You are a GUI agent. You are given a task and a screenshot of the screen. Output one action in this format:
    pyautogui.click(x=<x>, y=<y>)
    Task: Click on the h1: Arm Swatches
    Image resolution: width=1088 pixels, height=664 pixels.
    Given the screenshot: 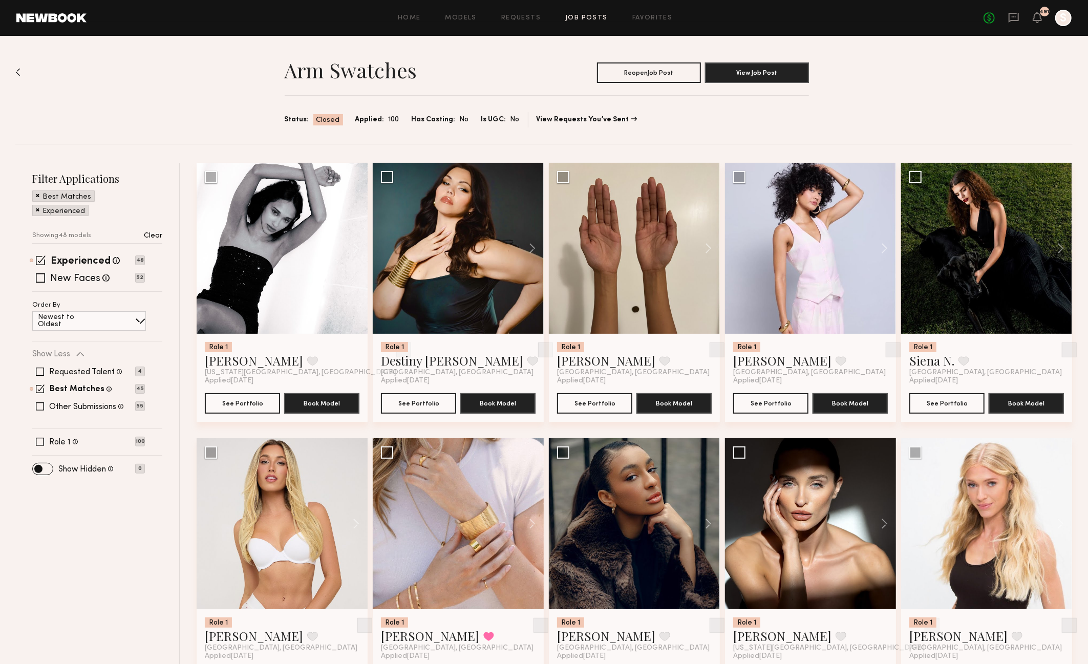 What is the action you would take?
    pyautogui.click(x=351, y=70)
    